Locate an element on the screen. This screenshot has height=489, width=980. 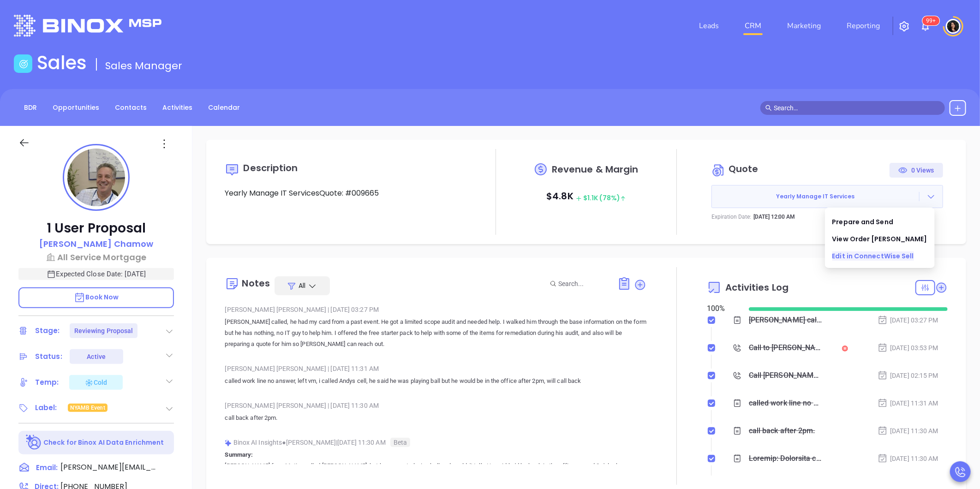
a: Edit in ConnectWise Sell is located at coordinates (873, 256).